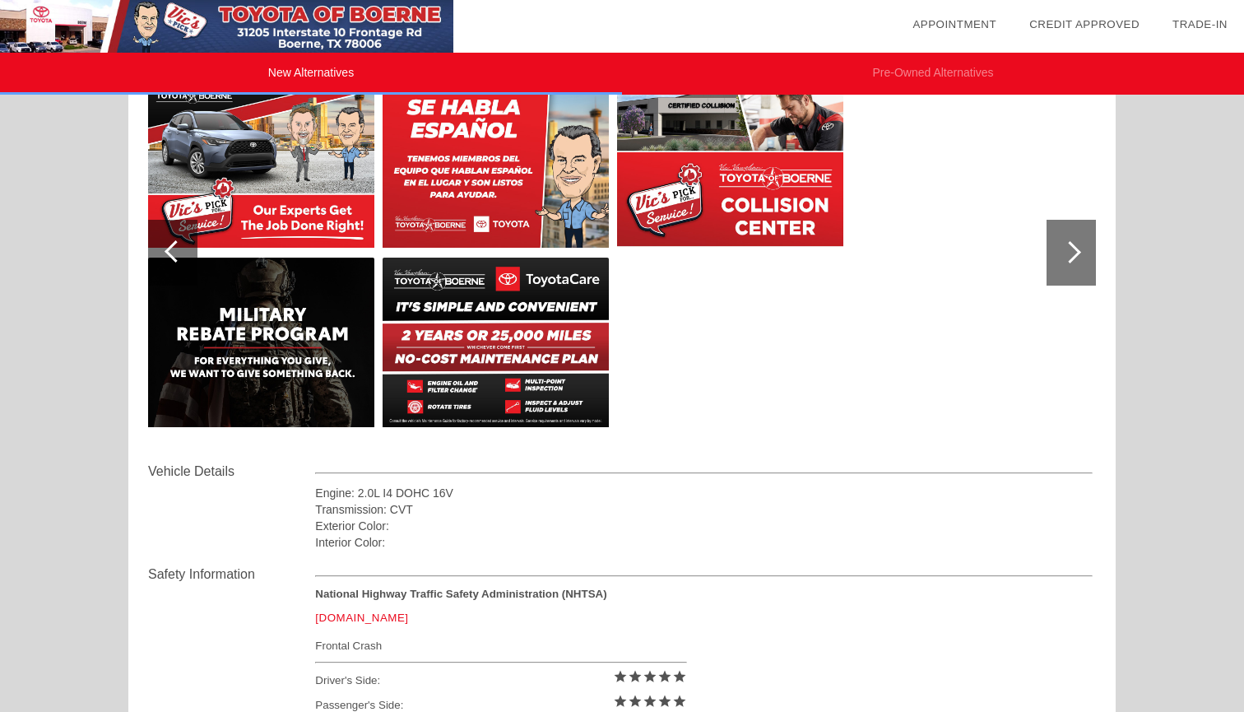 Image resolution: width=1244 pixels, height=712 pixels. I want to click on div: Driver's Side:, so click(500, 680).